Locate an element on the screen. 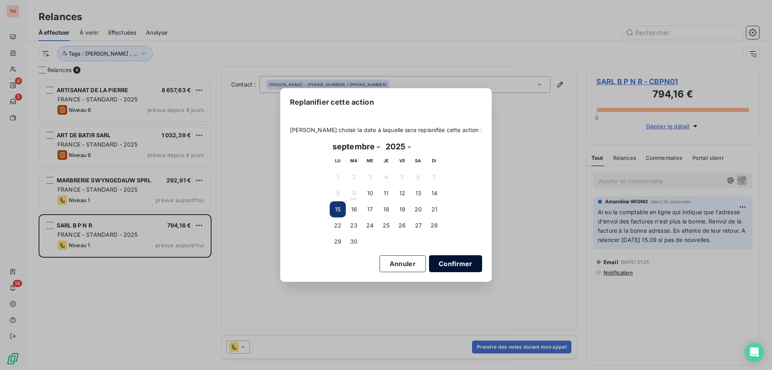 The width and height of the screenshot is (772, 370). button: Annuler is located at coordinates (403, 264).